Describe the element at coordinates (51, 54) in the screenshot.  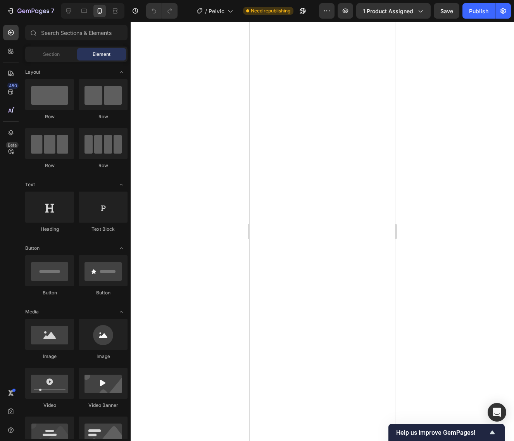
I see `span: Section` at that location.